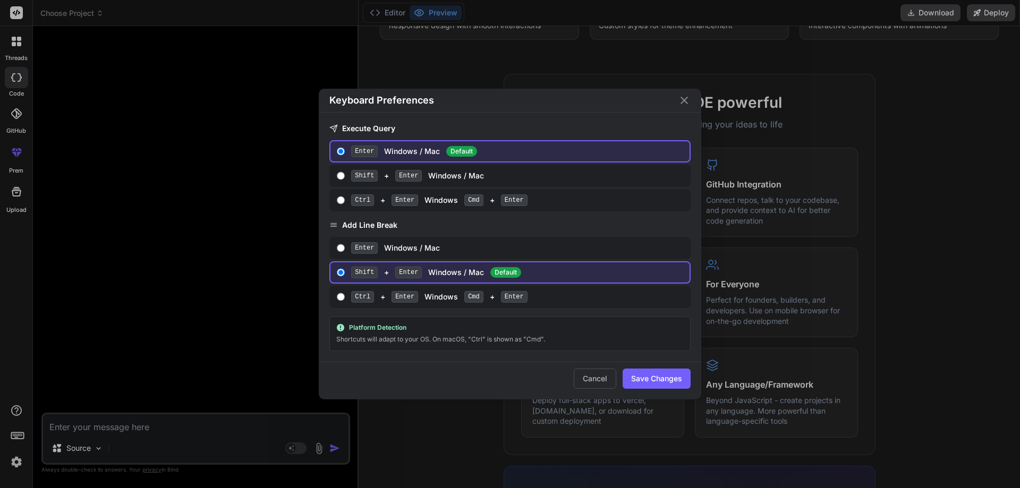 The width and height of the screenshot is (1020, 488). What do you see at coordinates (382, 100) in the screenshot?
I see `h2: Keyboard Preferences` at bounding box center [382, 100].